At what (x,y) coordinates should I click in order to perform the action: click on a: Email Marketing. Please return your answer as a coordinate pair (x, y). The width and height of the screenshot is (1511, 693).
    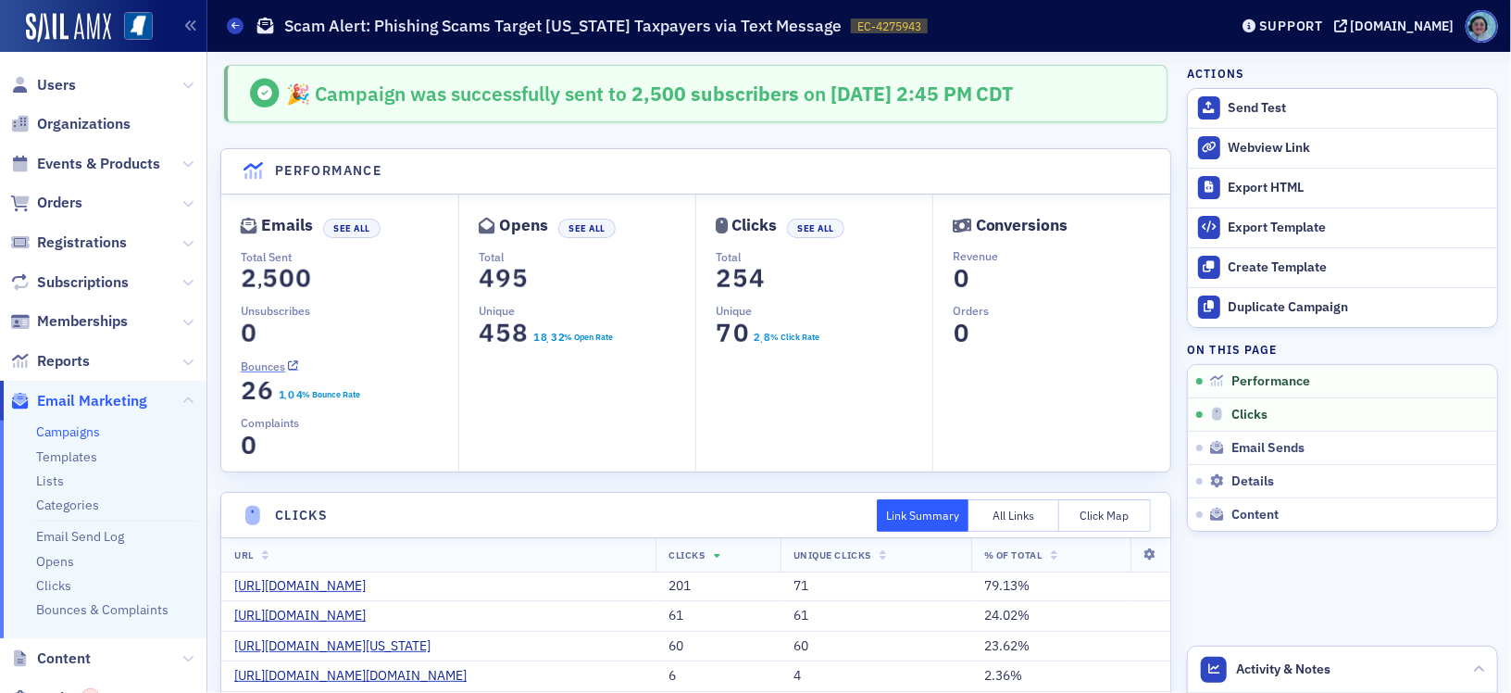
    Looking at the image, I should click on (79, 401).